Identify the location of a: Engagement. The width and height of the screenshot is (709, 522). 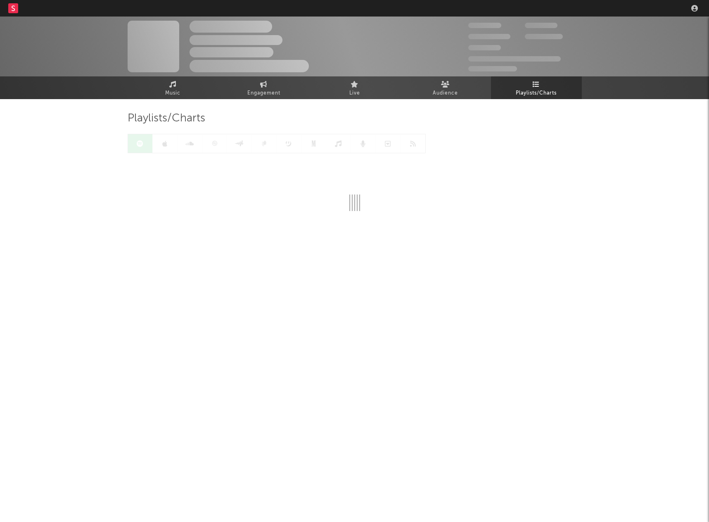
(264, 87).